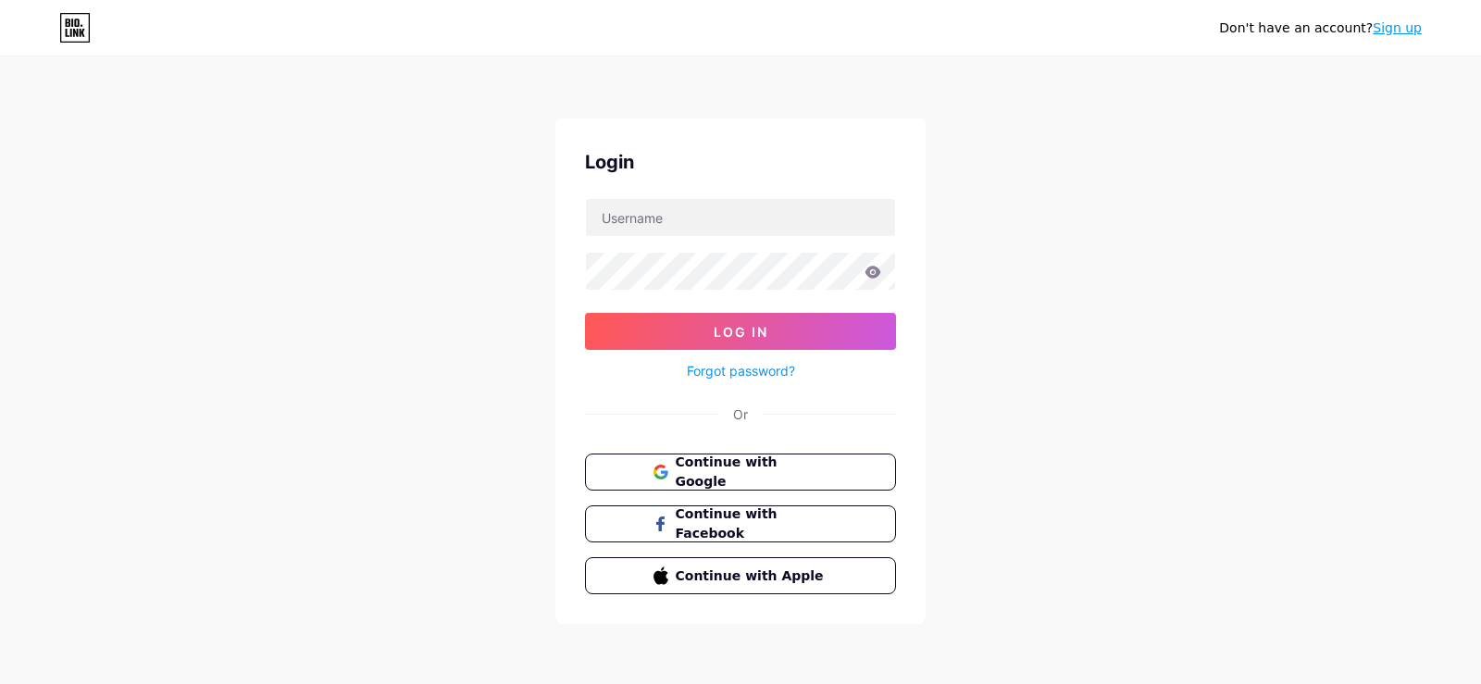  Describe the element at coordinates (740, 217) in the screenshot. I see `input: Username` at that location.